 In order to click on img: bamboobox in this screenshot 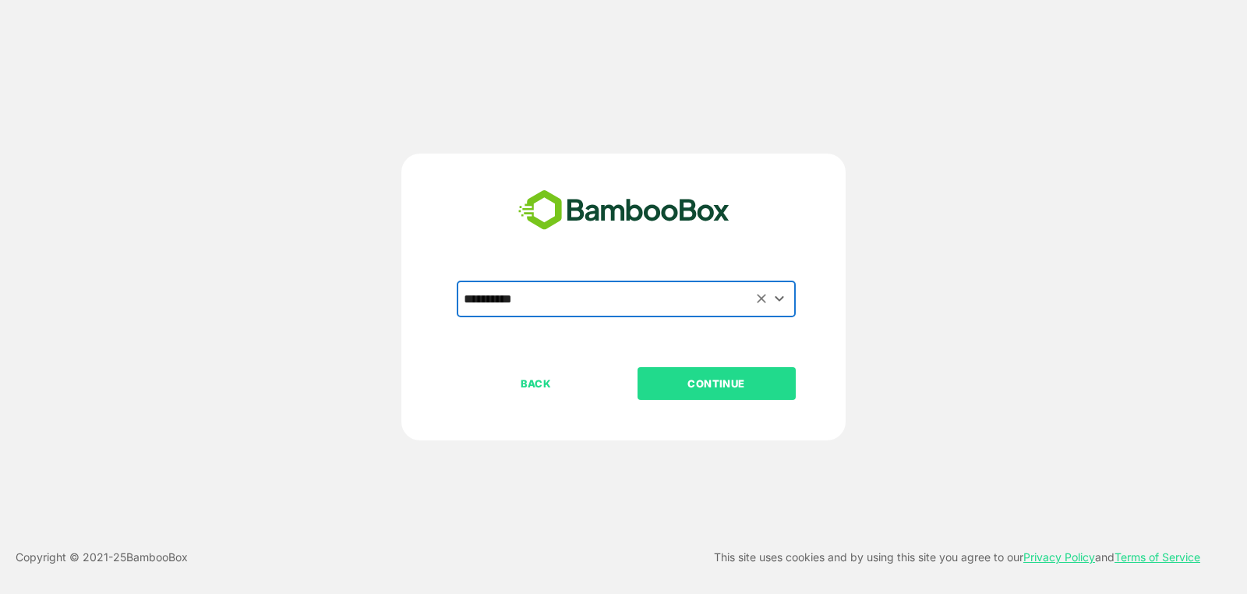, I will do `click(624, 211)`.